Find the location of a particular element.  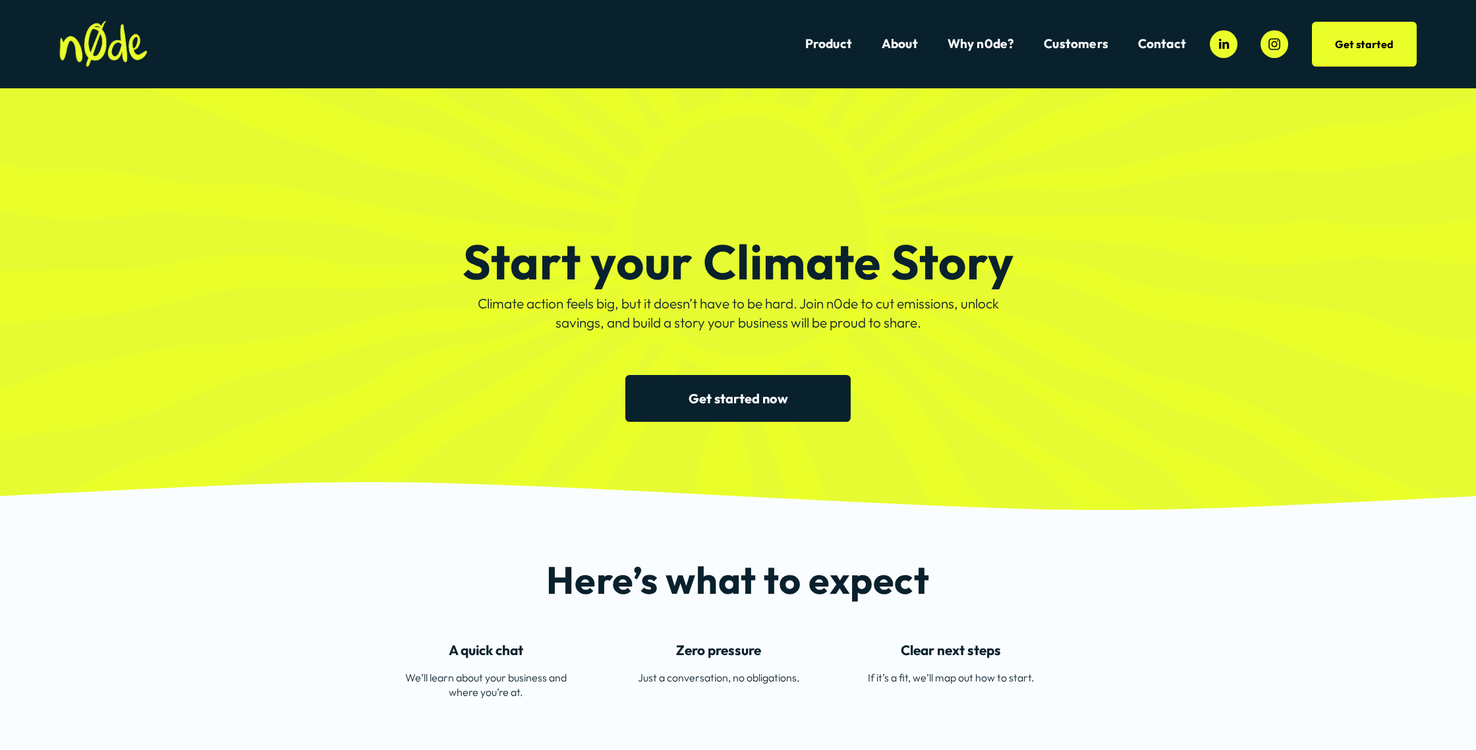

a: Product is located at coordinates (828, 43).